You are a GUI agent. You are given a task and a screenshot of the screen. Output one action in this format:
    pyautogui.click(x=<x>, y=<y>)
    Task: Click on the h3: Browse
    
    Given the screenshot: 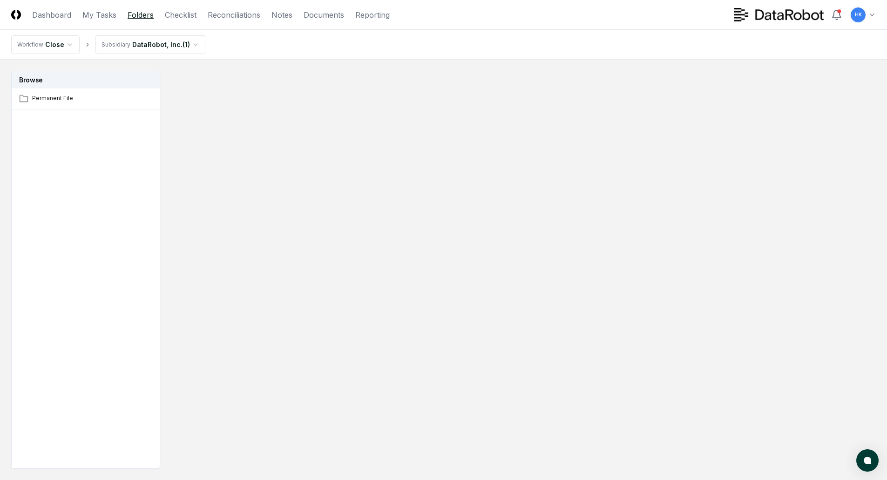 What is the action you would take?
    pyautogui.click(x=86, y=80)
    